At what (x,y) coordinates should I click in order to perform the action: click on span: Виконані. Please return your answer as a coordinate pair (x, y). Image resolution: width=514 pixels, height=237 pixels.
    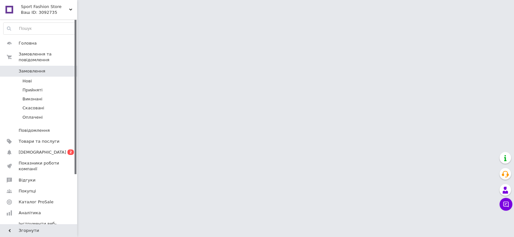
    Looking at the image, I should click on (32, 99).